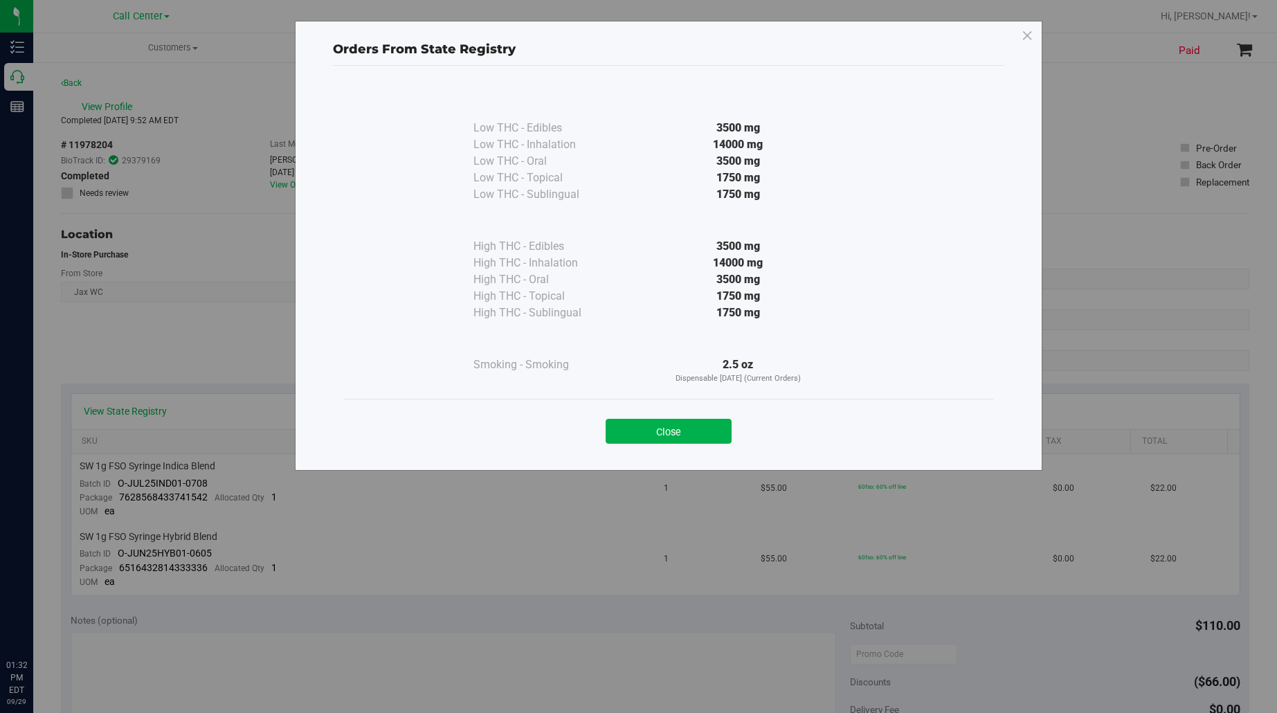 The width and height of the screenshot is (1277, 713). Describe the element at coordinates (543, 296) in the screenshot. I see `div: High THC - Topical` at that location.